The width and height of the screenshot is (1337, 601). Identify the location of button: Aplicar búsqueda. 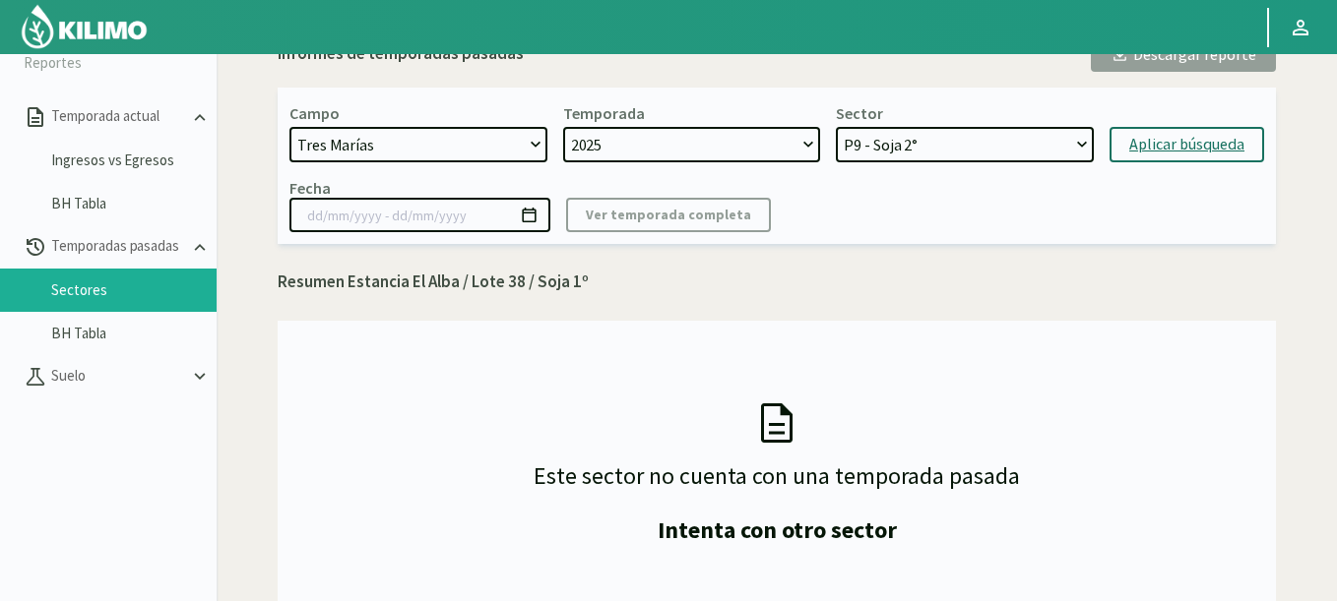
(1186, 145).